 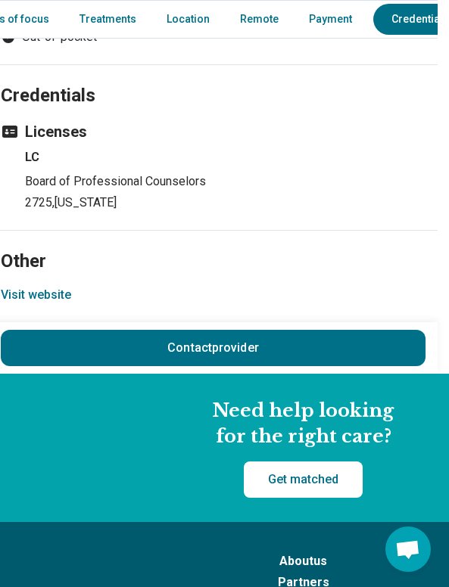 What do you see at coordinates (225, 182) in the screenshot?
I see `p: Board of Professional Counselors` at bounding box center [225, 182].